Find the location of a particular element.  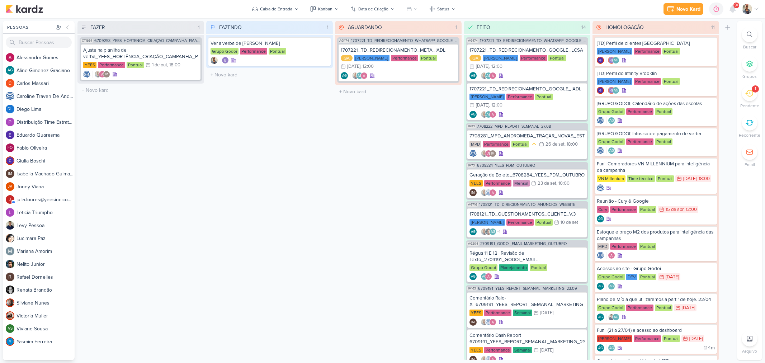

div: N e l i t o J u n i o r is located at coordinates (46, 264).